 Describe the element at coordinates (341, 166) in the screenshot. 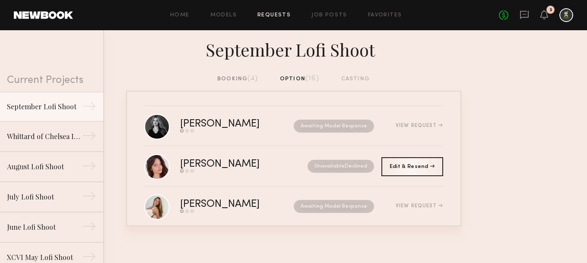

I see `nb-request-status: Unavailable Declined` at that location.